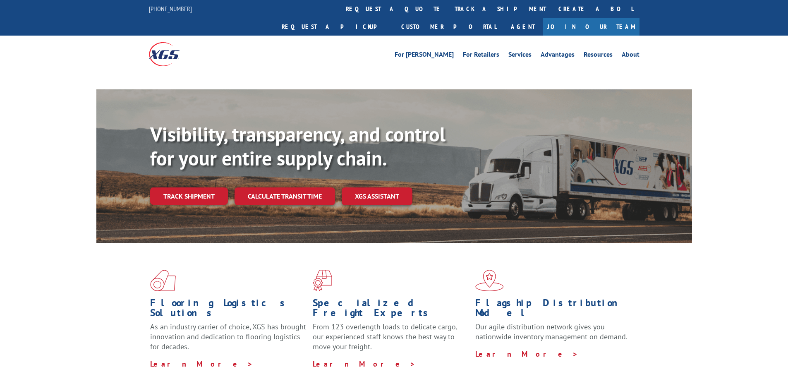 The image size is (788, 391). What do you see at coordinates (558, 56) in the screenshot?
I see `a: Advantages` at bounding box center [558, 56].